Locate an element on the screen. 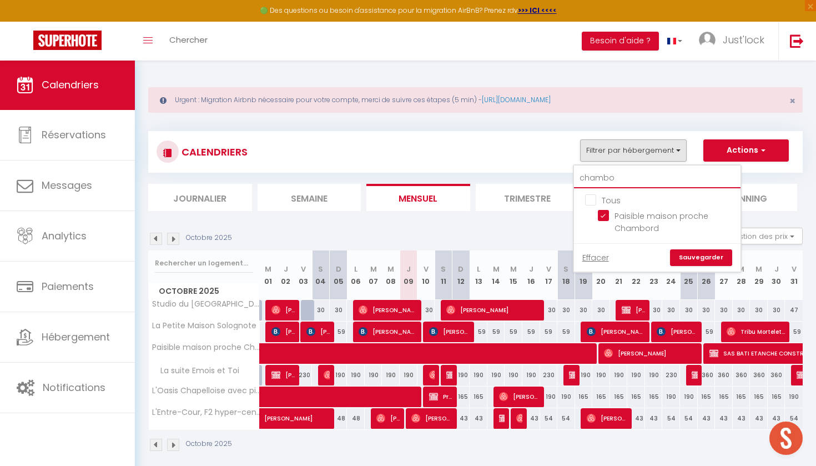  li: Planning is located at coordinates (746, 197).